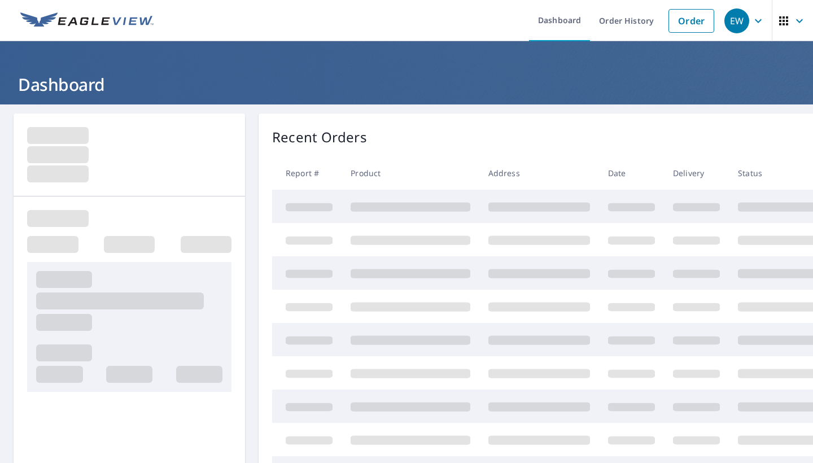 The image size is (813, 463). I want to click on th: Address, so click(539, 173).